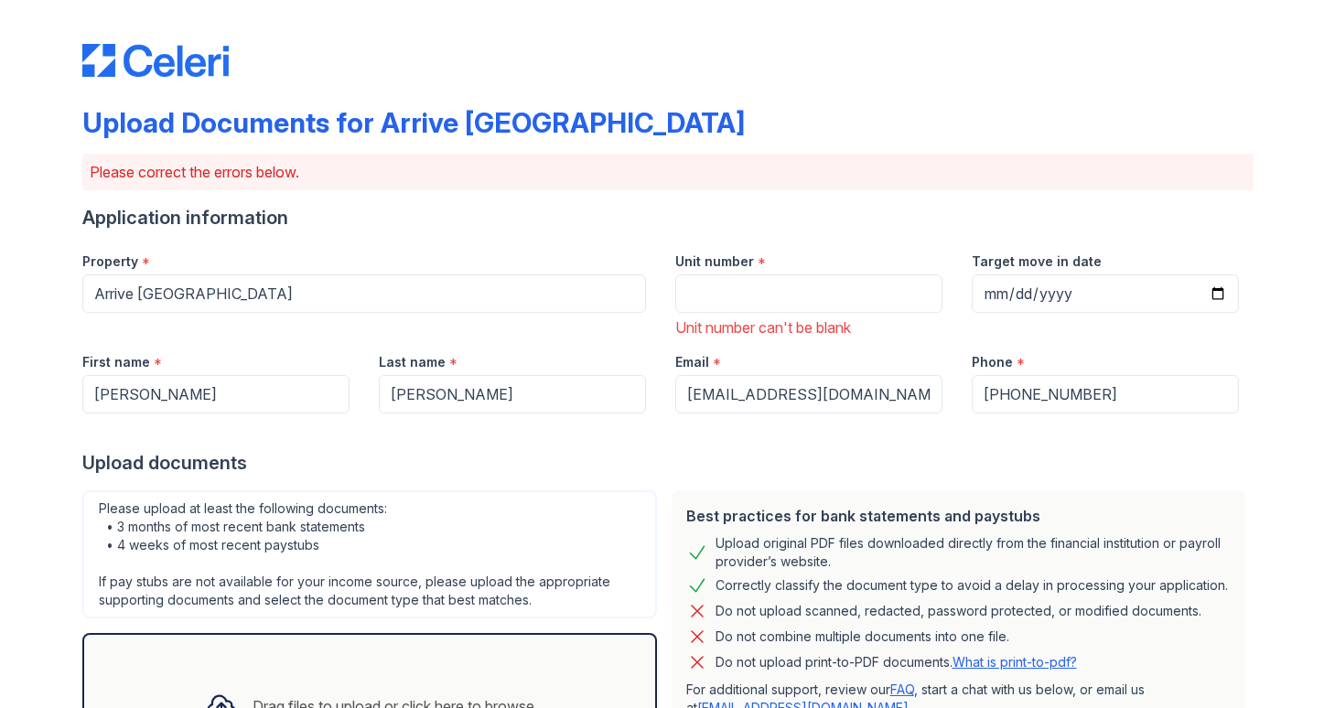  Describe the element at coordinates (974, 553) in the screenshot. I see `div: Upload original PDF files downloaded directly from the financial institution or payroll provider’...` at that location.